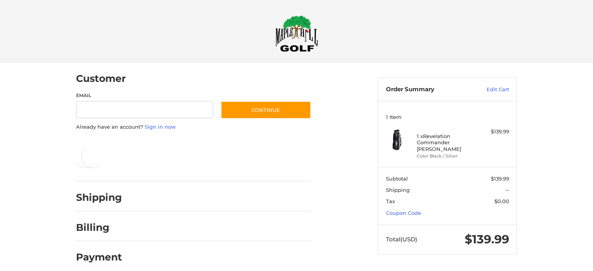 The width and height of the screenshot is (593, 271). What do you see at coordinates (266, 110) in the screenshot?
I see `button: Continue` at bounding box center [266, 110].